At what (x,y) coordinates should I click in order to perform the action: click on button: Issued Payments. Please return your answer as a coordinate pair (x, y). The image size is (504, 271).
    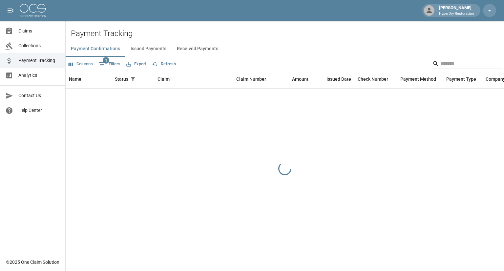
    Looking at the image, I should click on (148, 49).